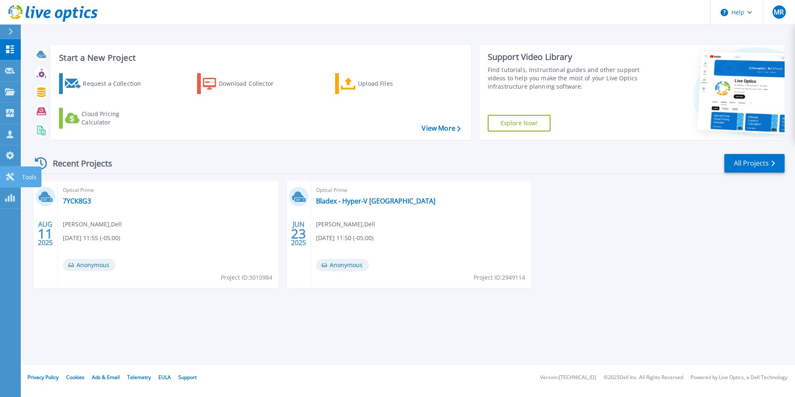  I want to click on div: Find tutorials, instructional guides and other support videos to help you make the most of your L..., so click(566, 78).